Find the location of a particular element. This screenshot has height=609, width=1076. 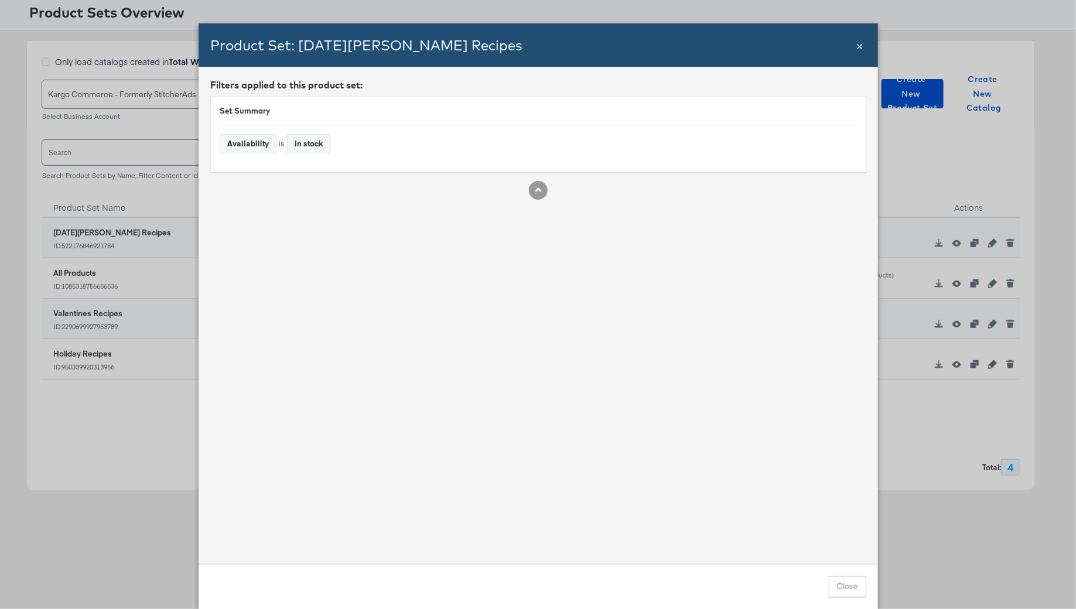

div: is is located at coordinates (282, 144).